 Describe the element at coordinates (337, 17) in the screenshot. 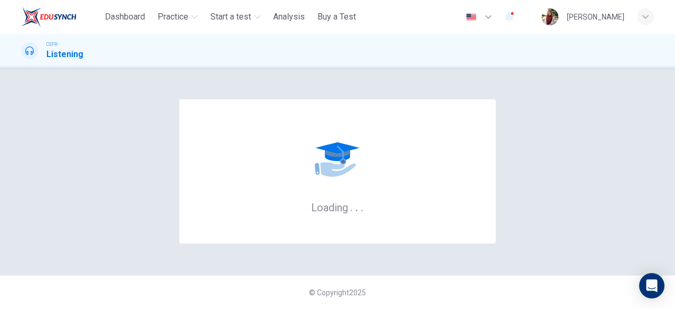

I see `span: Buy a Test` at that location.